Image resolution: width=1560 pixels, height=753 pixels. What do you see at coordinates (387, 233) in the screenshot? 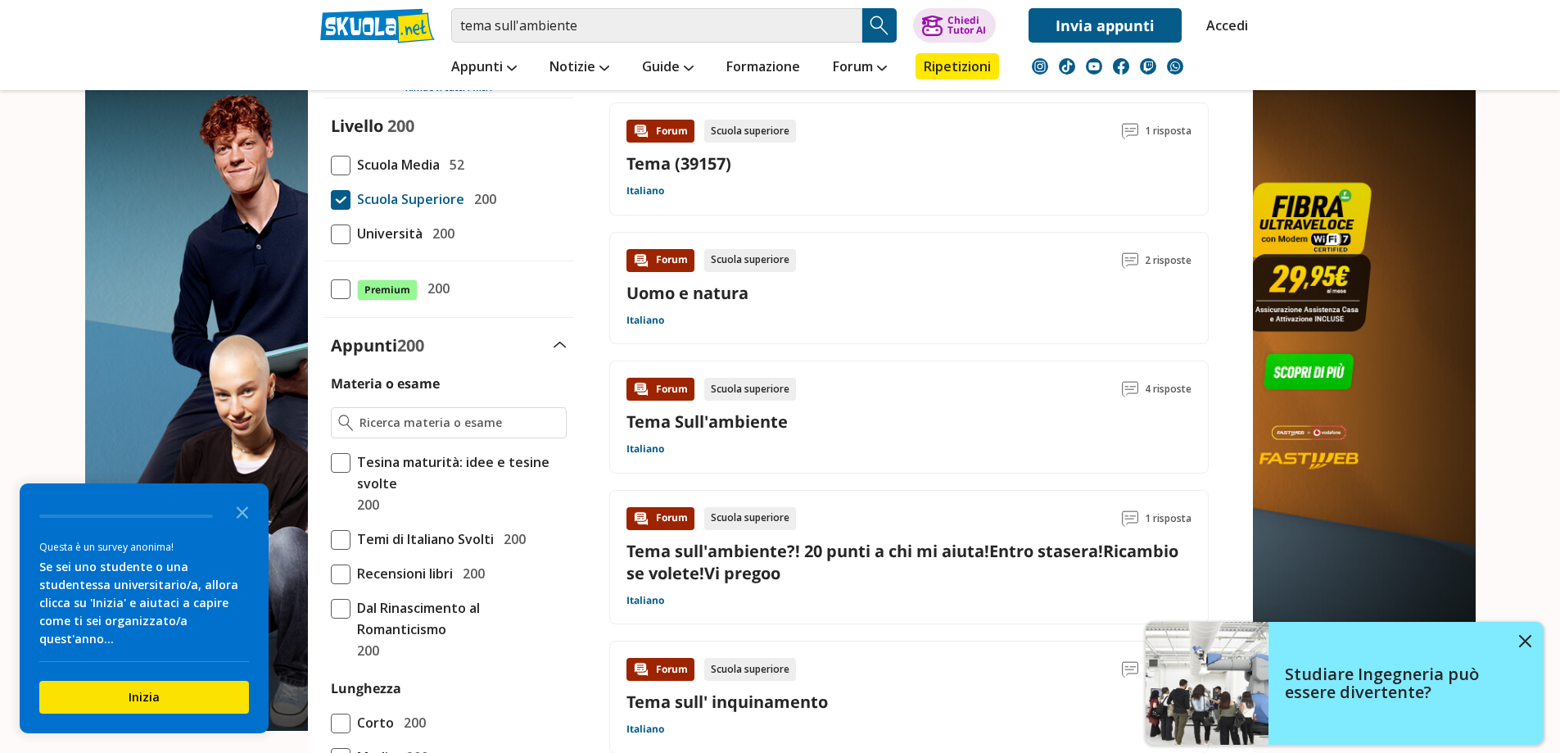
I see `span: Università` at bounding box center [387, 233].